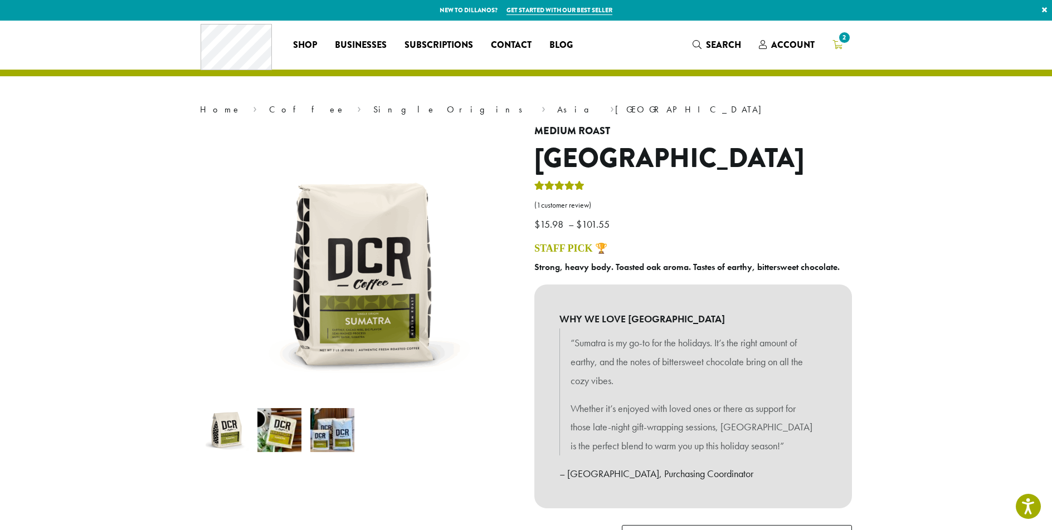 The width and height of the screenshot is (1052, 530). Describe the element at coordinates (577, 109) in the screenshot. I see `a: Asia` at that location.